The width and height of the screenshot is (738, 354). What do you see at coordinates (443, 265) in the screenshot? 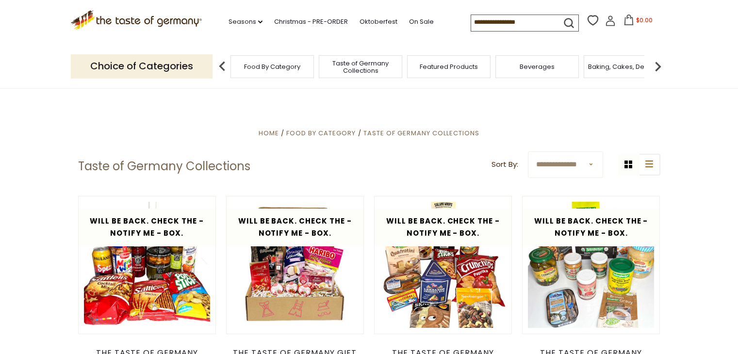
I see `img: The "Snack Daddy" Collection` at bounding box center [443, 265].